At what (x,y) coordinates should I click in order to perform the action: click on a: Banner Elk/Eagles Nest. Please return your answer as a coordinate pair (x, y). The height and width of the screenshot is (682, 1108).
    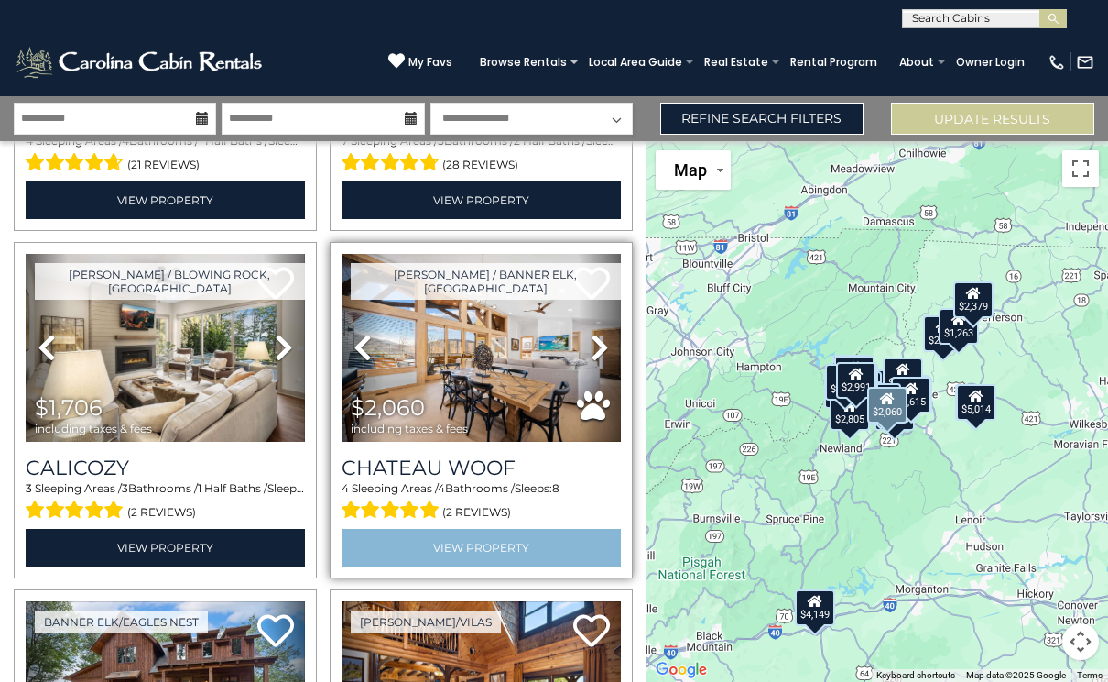
    Looking at the image, I should click on (121, 621).